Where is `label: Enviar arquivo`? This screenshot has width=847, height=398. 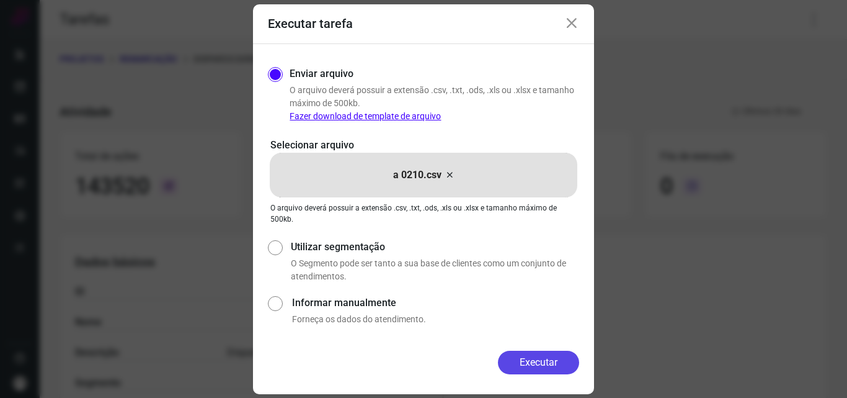
label: Enviar arquivo is located at coordinates (321, 74).